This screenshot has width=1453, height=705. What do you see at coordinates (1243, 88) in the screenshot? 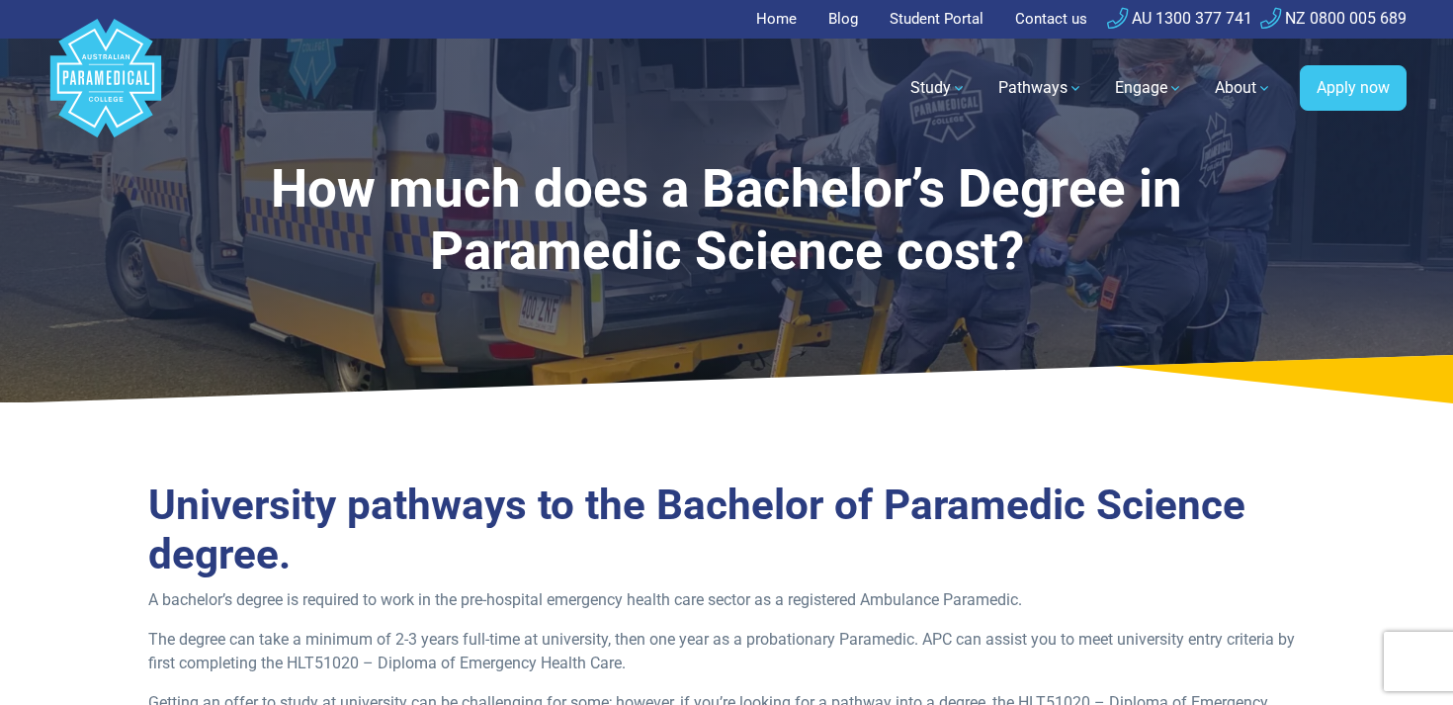
I see `a: About` at bounding box center [1243, 88].